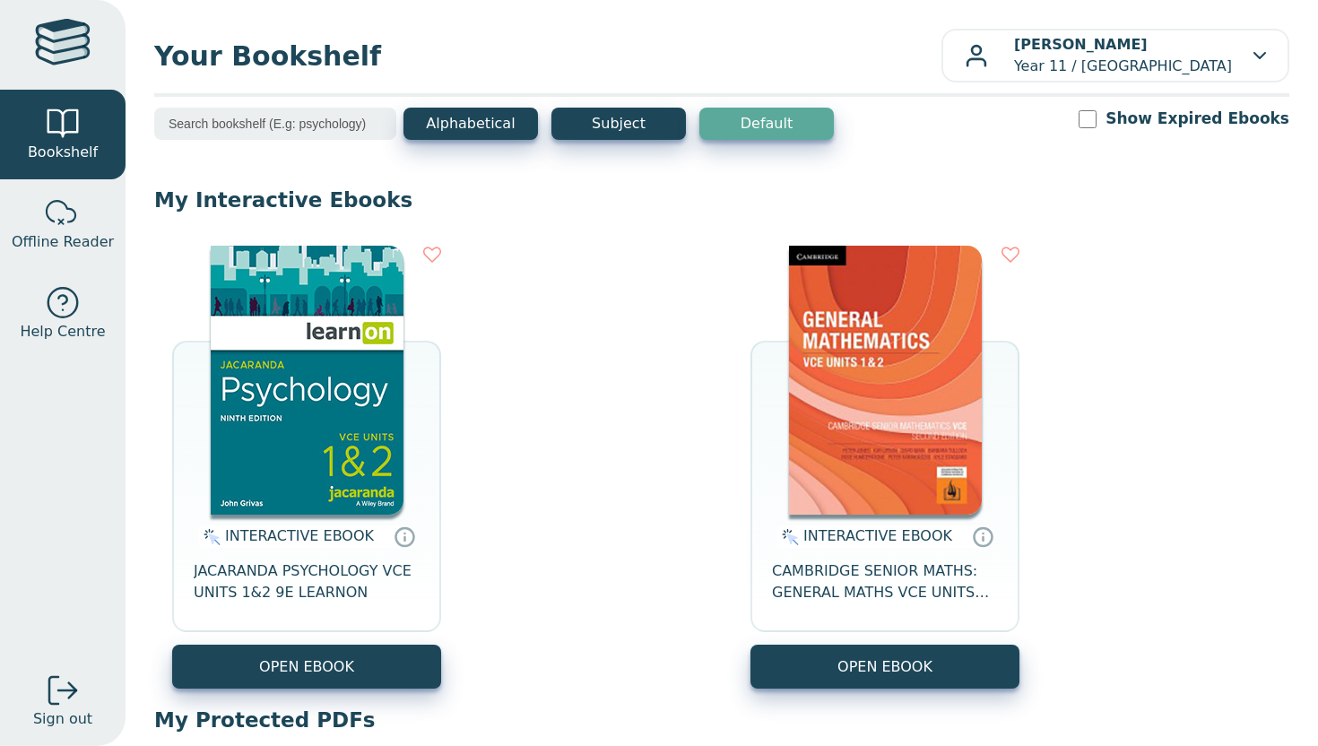  Describe the element at coordinates (619, 124) in the screenshot. I see `button: Subject` at that location.